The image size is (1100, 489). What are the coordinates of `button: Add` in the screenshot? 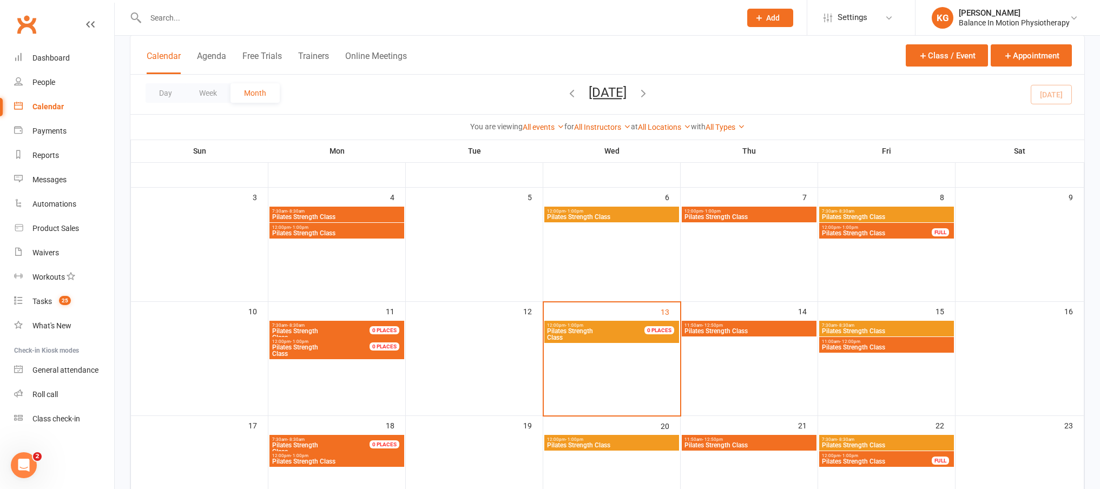 It's located at (770, 18).